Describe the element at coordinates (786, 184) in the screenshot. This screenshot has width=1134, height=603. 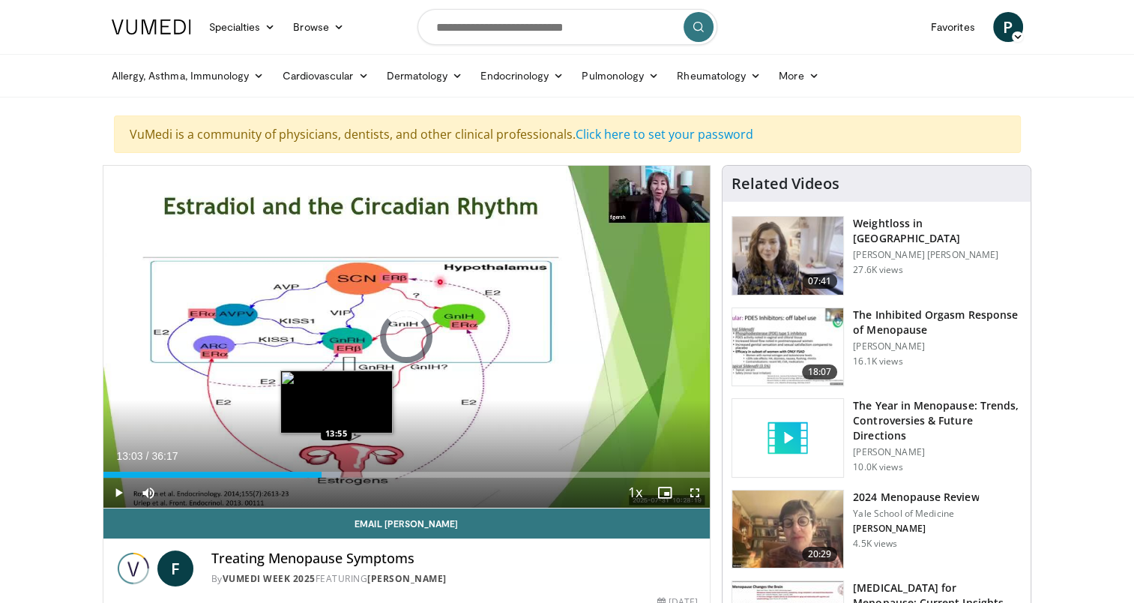
I see `h4: Related Videos` at that location.